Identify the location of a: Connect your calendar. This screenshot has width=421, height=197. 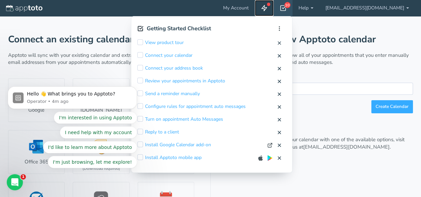
(169, 56).